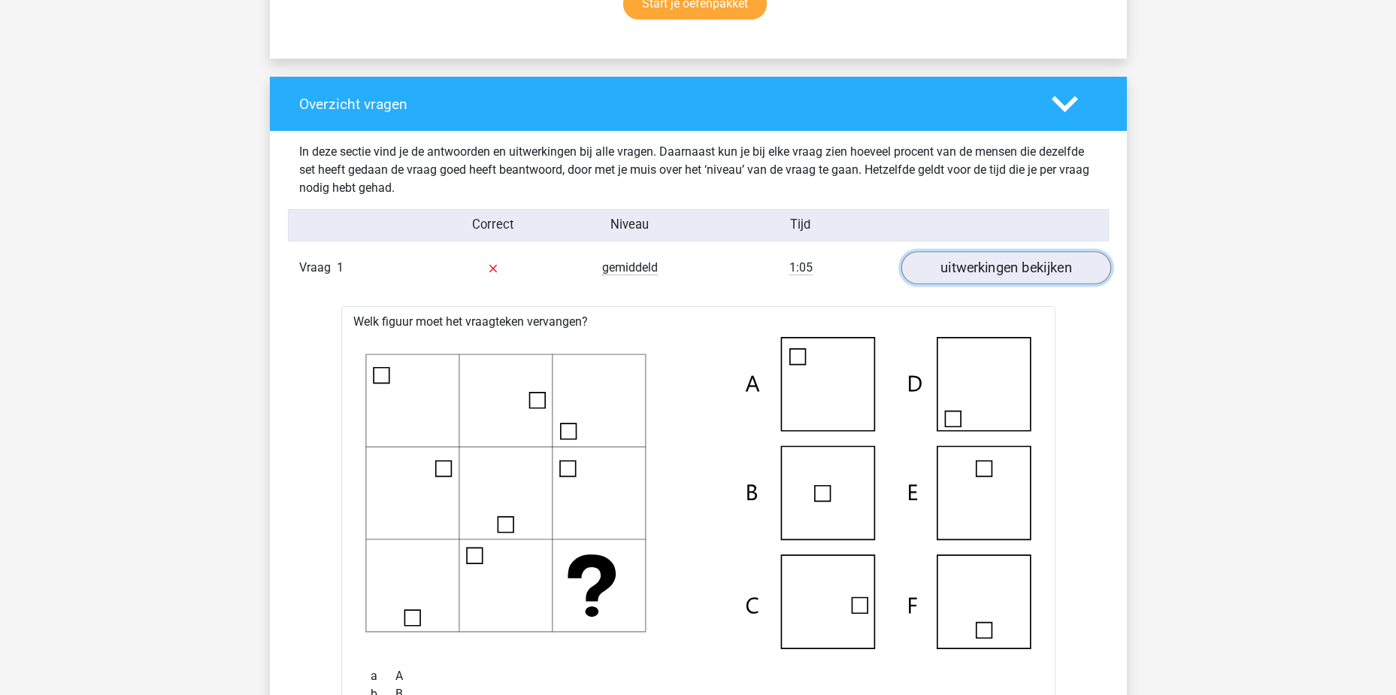  I want to click on span: a, so click(383, 676).